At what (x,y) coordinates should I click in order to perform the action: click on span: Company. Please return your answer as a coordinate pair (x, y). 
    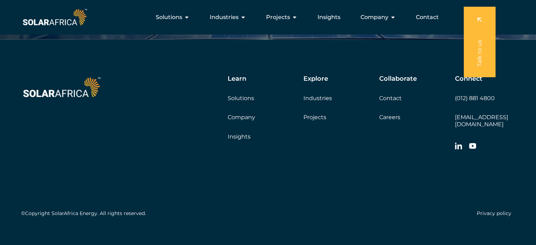
    Looking at the image, I should click on (374, 17).